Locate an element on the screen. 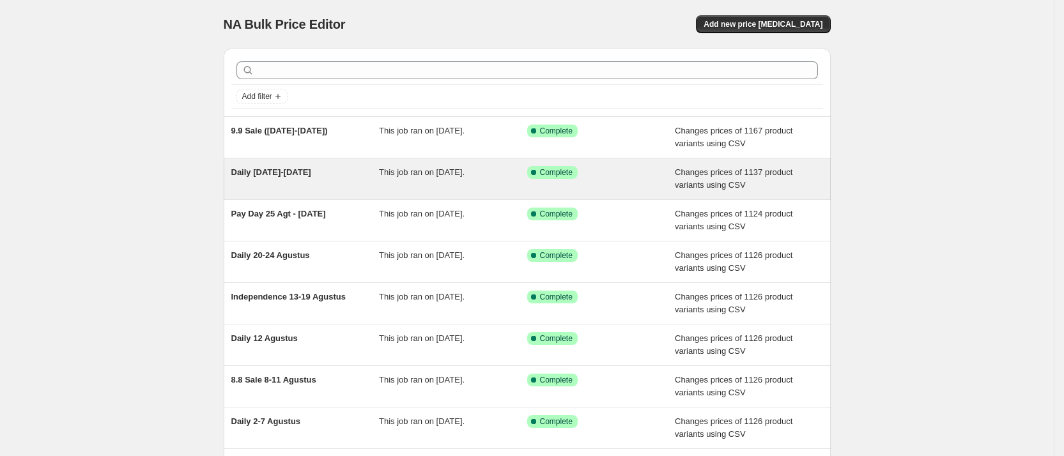  span: Add filter is located at coordinates (257, 97).